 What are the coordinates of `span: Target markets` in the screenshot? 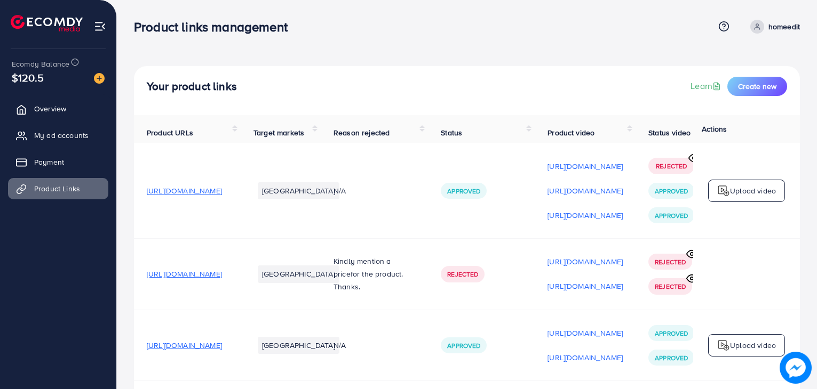 It's located at (278, 133).